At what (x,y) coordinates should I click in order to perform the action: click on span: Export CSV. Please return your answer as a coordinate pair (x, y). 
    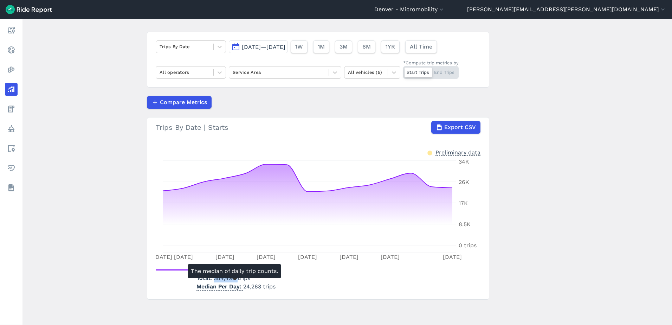
    Looking at the image, I should click on (460, 127).